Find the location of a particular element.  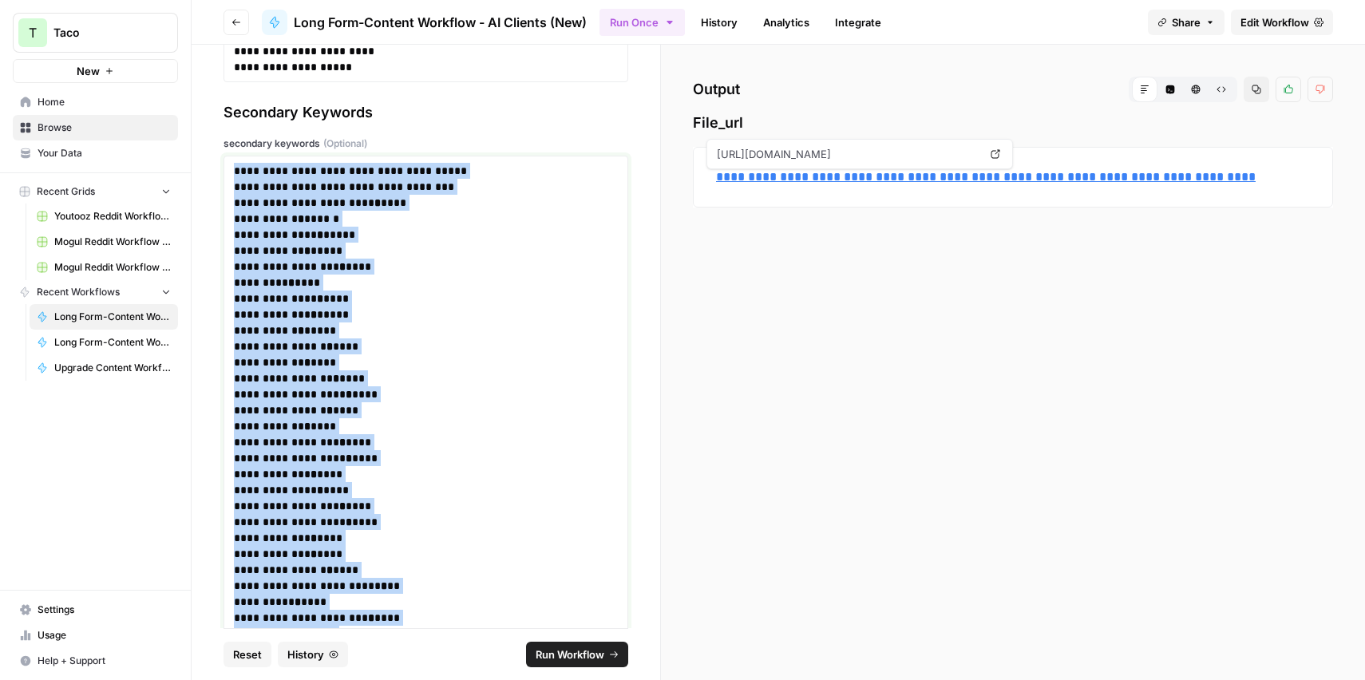

span: Settings is located at coordinates (104, 610).